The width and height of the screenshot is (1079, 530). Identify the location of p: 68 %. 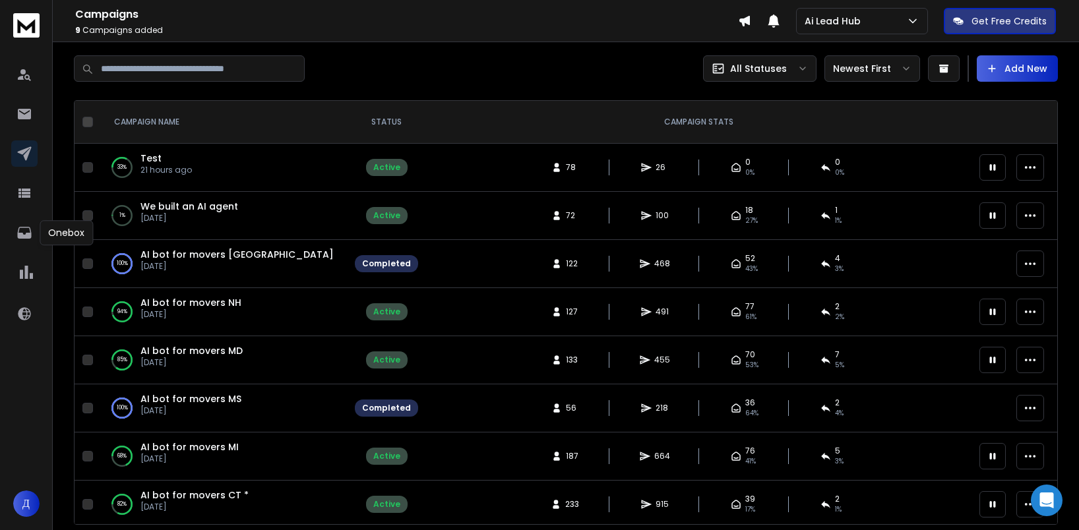
(122, 456).